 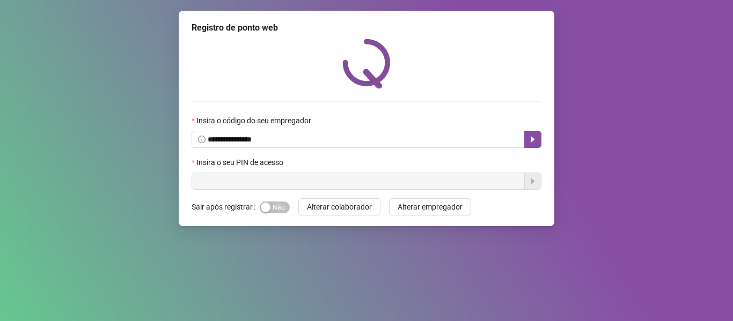 What do you see at coordinates (225, 207) in the screenshot?
I see `label: Sair após registrar` at bounding box center [225, 207].